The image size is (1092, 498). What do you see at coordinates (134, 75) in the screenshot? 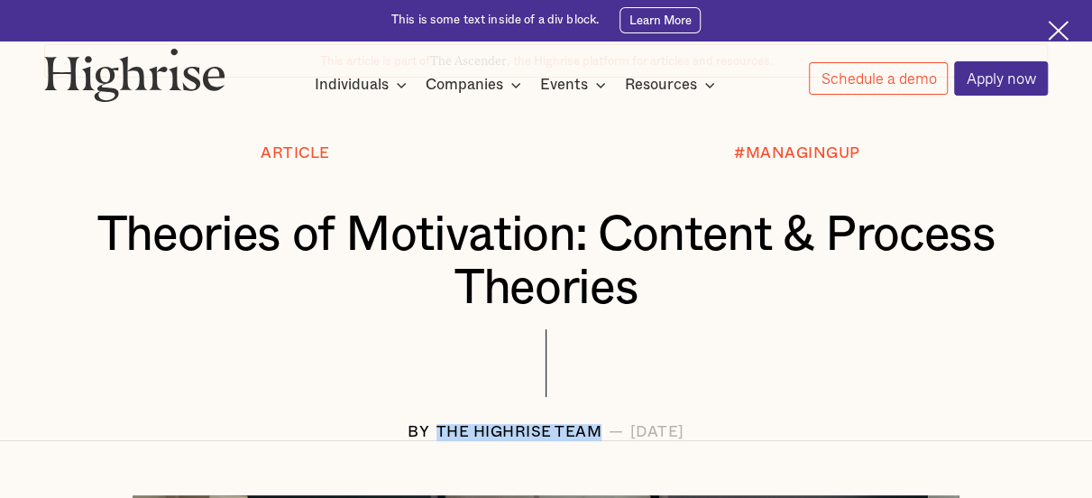
I see `img: Highrise logo` at bounding box center [134, 75].